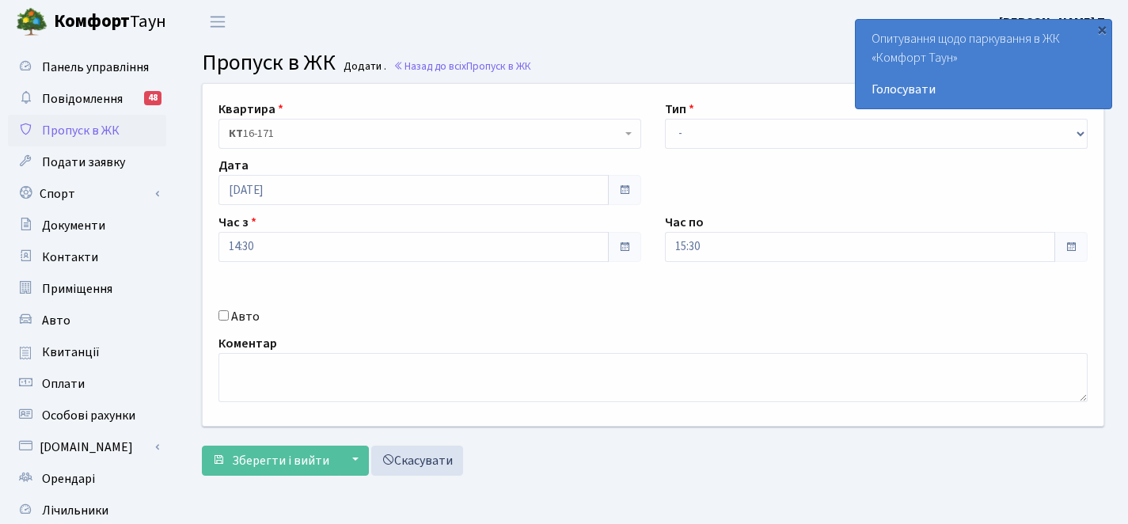 This screenshot has width=1128, height=524. Describe the element at coordinates (363, 66) in the screenshot. I see `small: Додати .` at that location.